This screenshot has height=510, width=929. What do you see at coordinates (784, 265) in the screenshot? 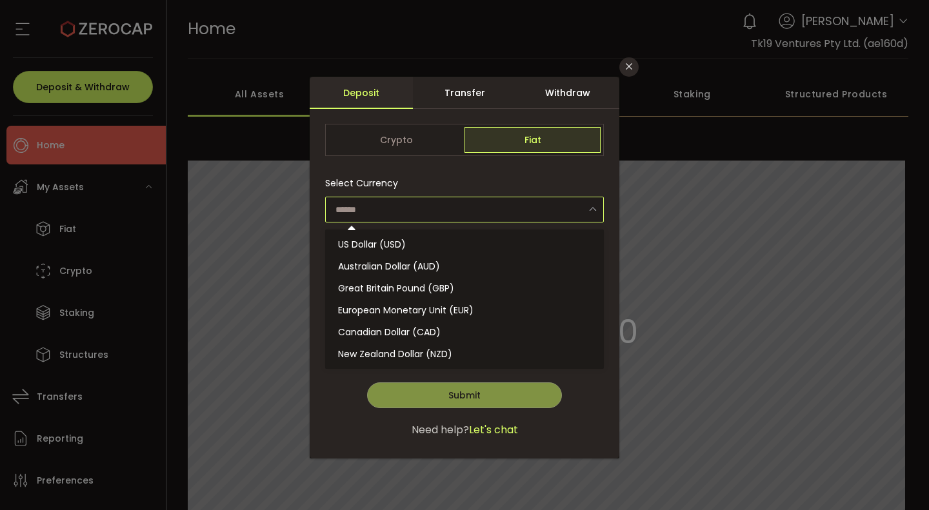
I see `div: Chat Widget` at bounding box center [784, 265].